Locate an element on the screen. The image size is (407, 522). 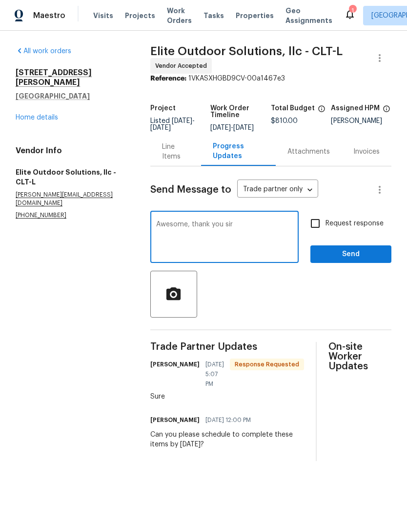
span: The hpm assigned to this work order. is located at coordinates (387, 111).